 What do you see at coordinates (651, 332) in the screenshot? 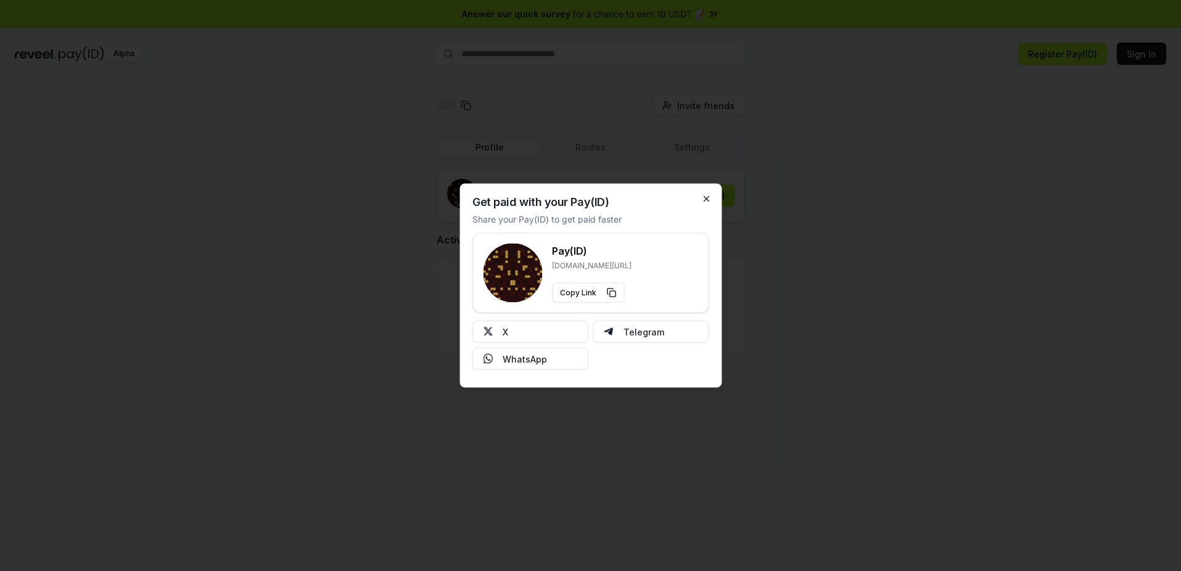
I see `button: Telegram` at bounding box center [651, 332].